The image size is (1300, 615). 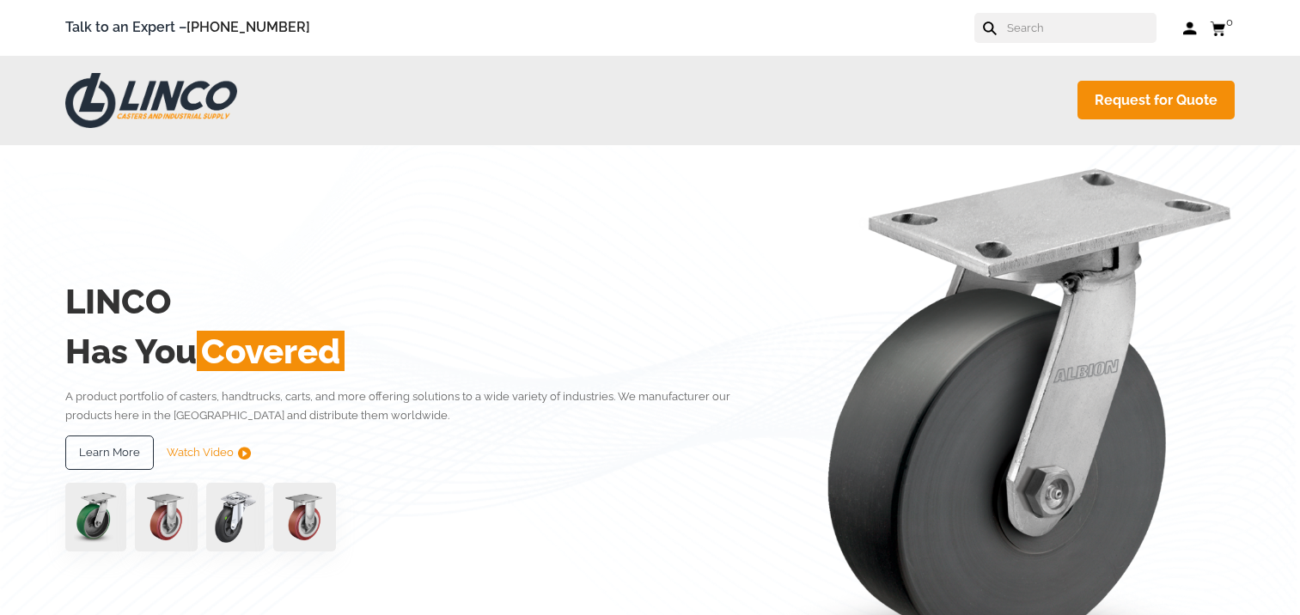 What do you see at coordinates (415, 351) in the screenshot?
I see `h2: Has You` at bounding box center [415, 351].